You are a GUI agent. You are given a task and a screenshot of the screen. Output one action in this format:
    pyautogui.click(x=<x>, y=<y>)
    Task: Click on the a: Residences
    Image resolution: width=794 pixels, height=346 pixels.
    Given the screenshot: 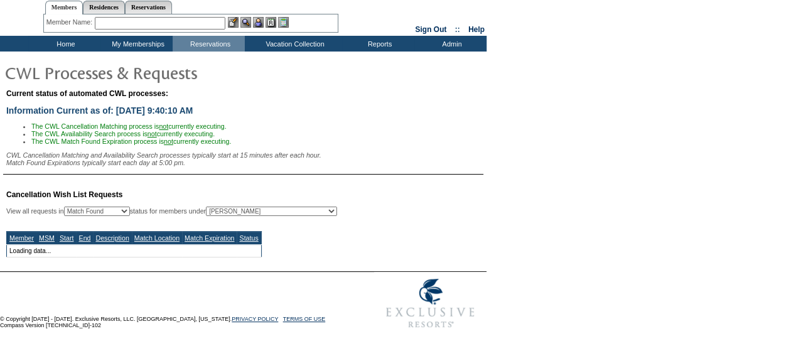 What is the action you would take?
    pyautogui.click(x=104, y=7)
    